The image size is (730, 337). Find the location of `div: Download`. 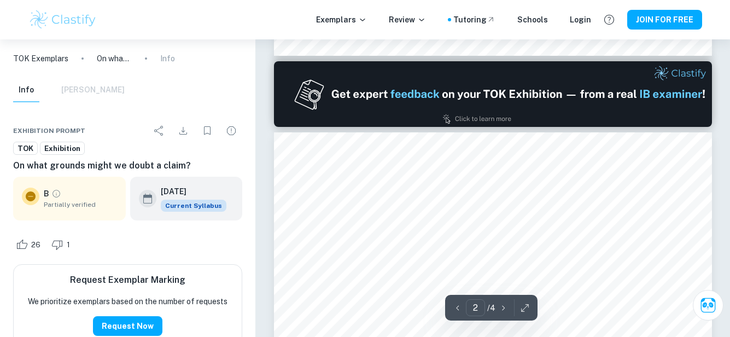

div: Download is located at coordinates (183, 131).